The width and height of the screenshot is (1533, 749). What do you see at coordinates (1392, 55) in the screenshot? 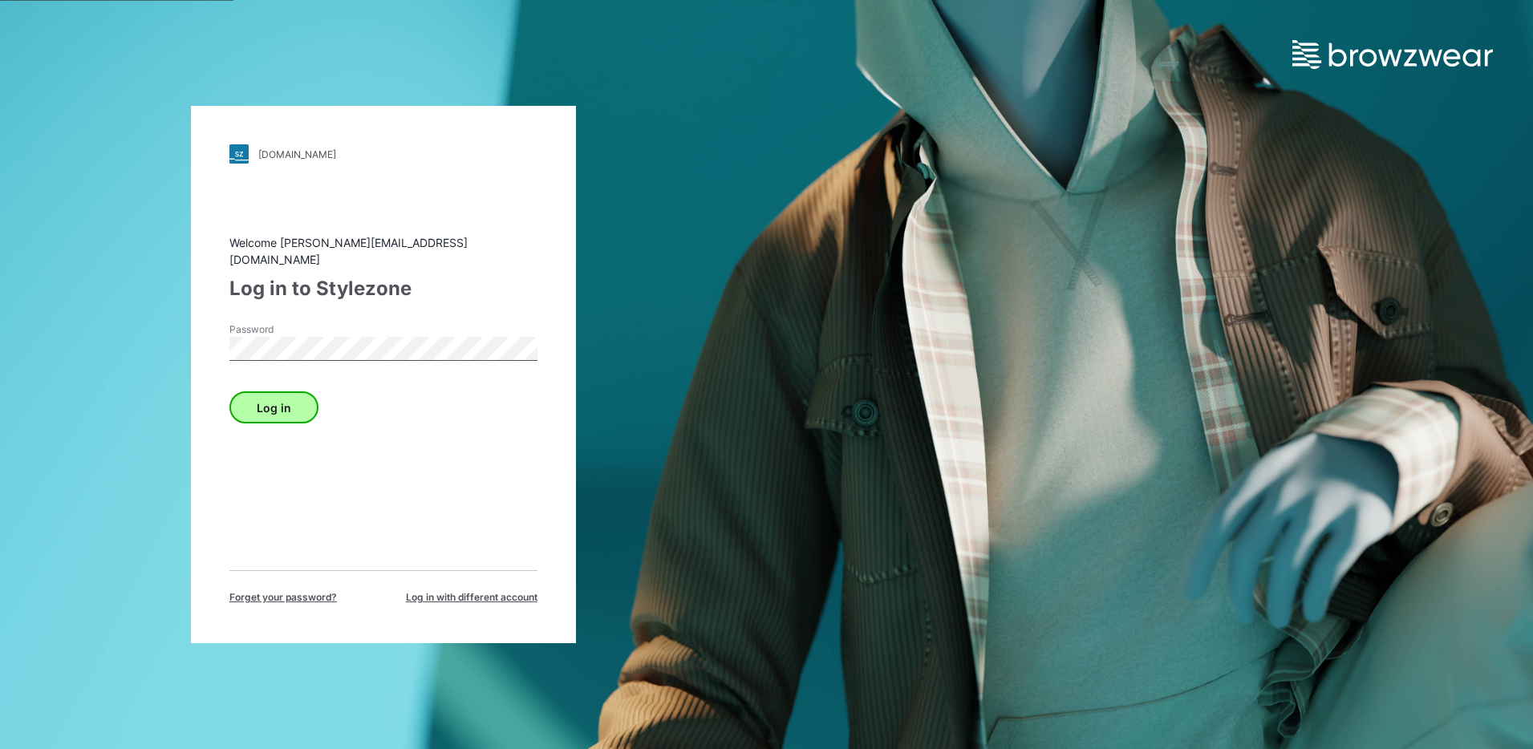
I see `img: browzwear-logo.e42bd6dac1945053ebaf764b6aa21510.svg` at bounding box center [1392, 55].